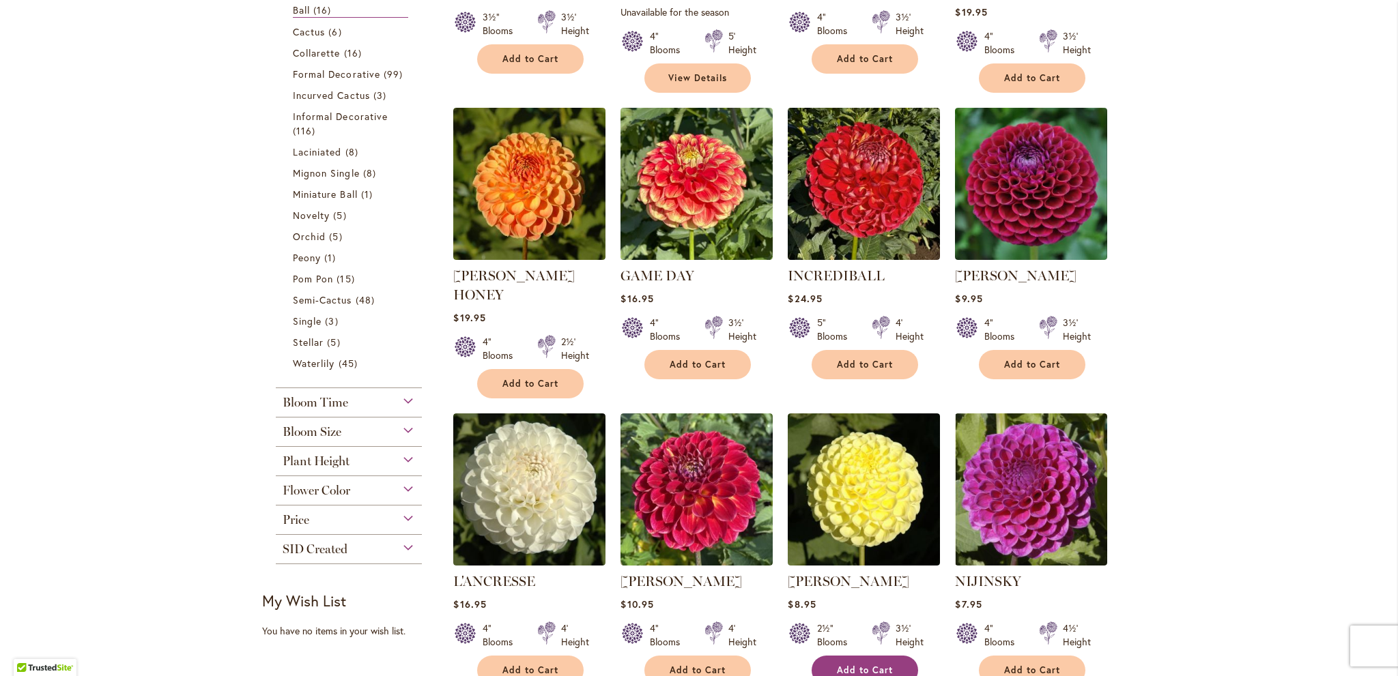 This screenshot has width=1398, height=676. What do you see at coordinates (316, 491) in the screenshot?
I see `span: Flower Color` at bounding box center [316, 491].